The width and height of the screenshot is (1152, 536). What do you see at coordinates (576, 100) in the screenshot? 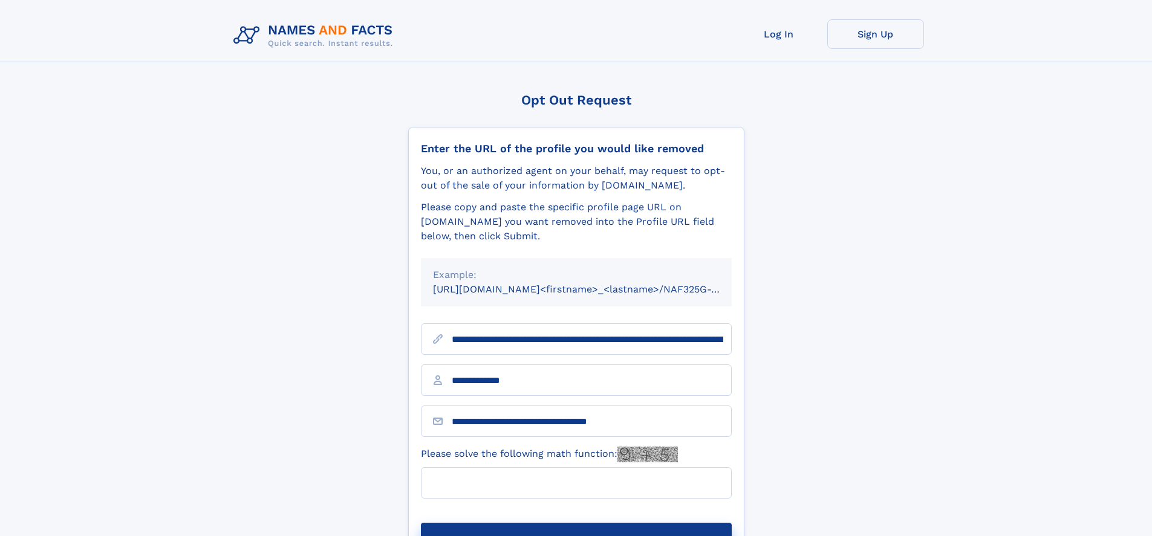
I see `div: Opt Out Request` at bounding box center [576, 100].